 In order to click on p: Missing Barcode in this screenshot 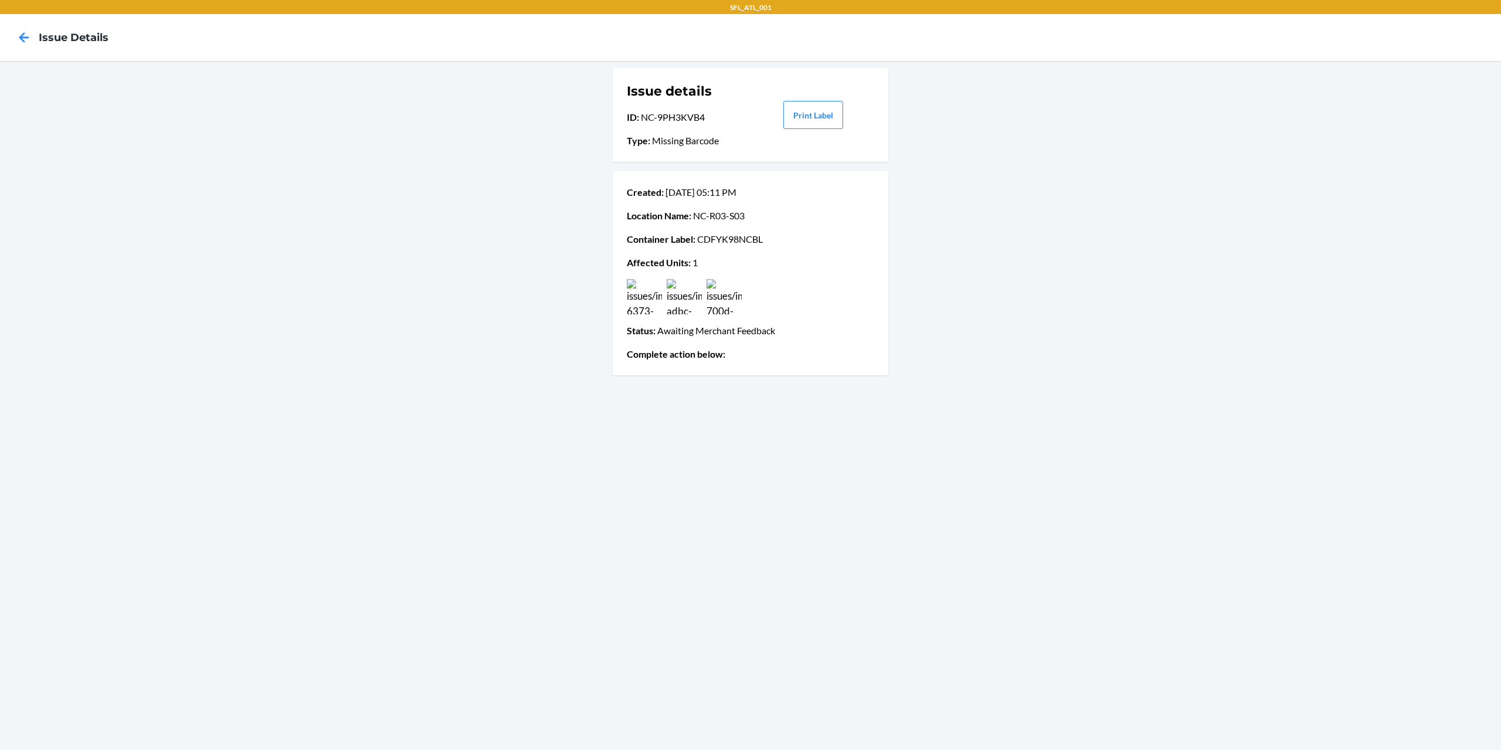, I will do `click(688, 141)`.